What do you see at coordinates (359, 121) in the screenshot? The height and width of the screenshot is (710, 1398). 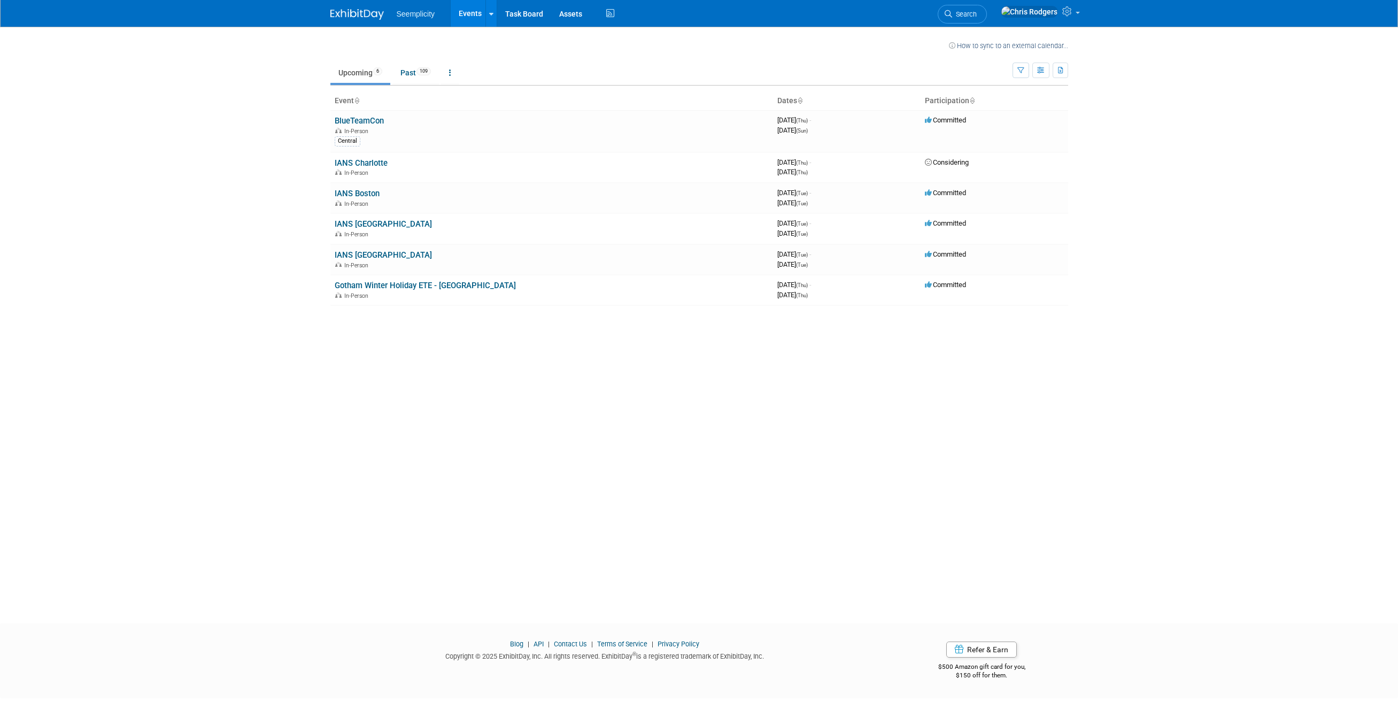 I see `a: BlueTeamCon` at bounding box center [359, 121].